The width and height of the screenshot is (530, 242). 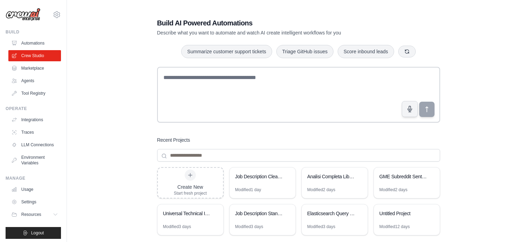 What do you see at coordinates (259, 214) in the screenshot?
I see `div: Job Description Standardizer` at bounding box center [259, 214].